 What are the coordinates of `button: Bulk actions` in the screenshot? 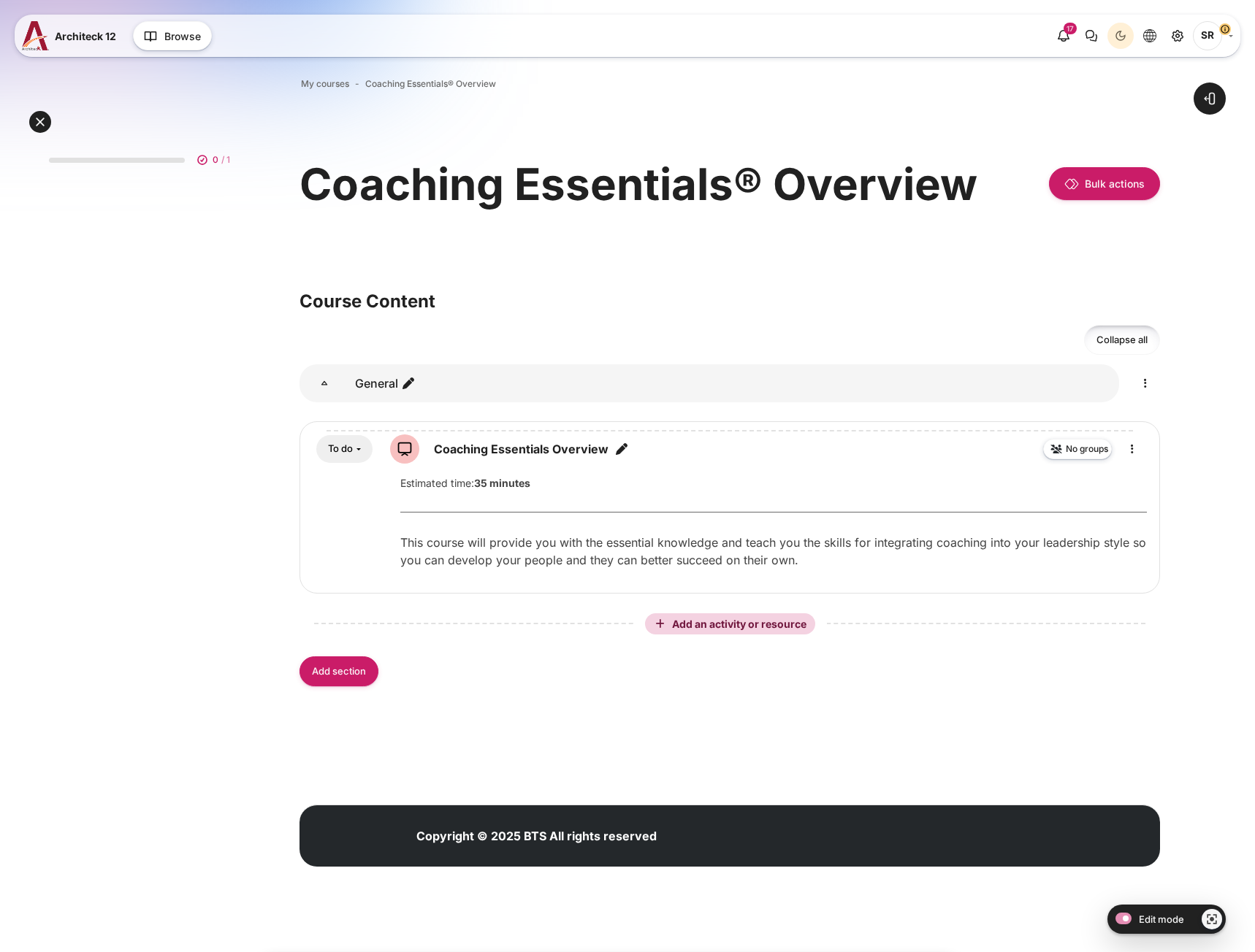 It's located at (1104, 184).